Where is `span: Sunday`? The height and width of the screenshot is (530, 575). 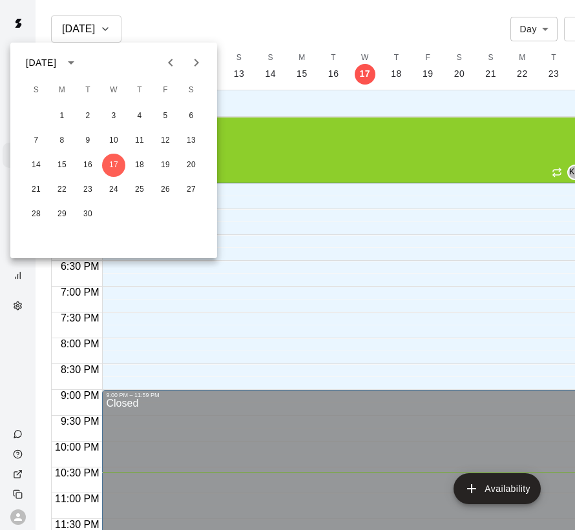 span: Sunday is located at coordinates (36, 90).